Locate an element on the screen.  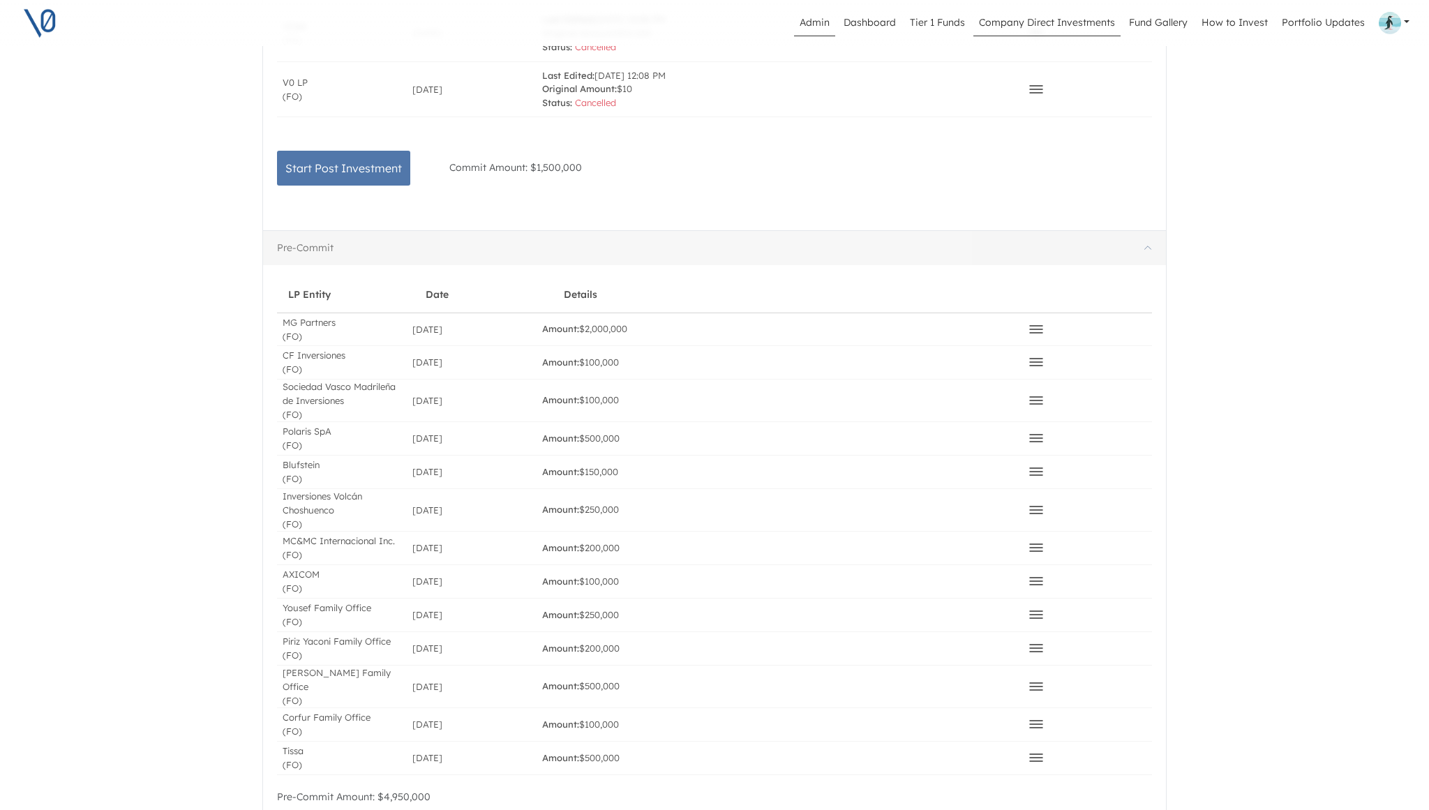
div: Date is located at coordinates (437, 294).